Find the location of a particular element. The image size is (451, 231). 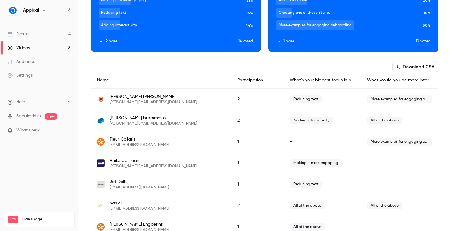

div: amanda.brammesjo@capgemini.com is located at coordinates (265, 121).